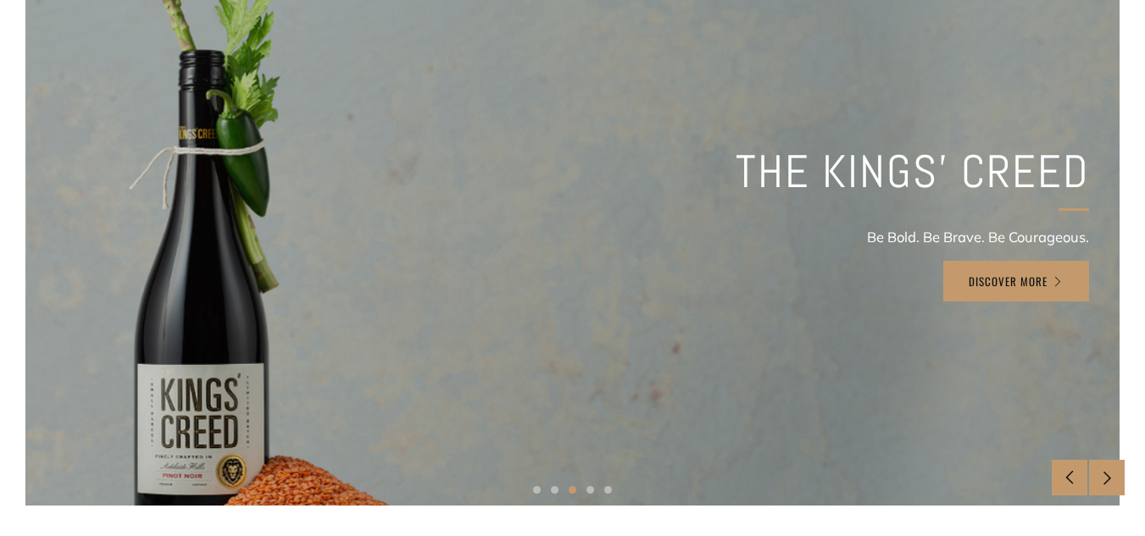 The height and width of the screenshot is (536, 1145). What do you see at coordinates (1016, 281) in the screenshot?
I see `a: Discover More` at bounding box center [1016, 281].